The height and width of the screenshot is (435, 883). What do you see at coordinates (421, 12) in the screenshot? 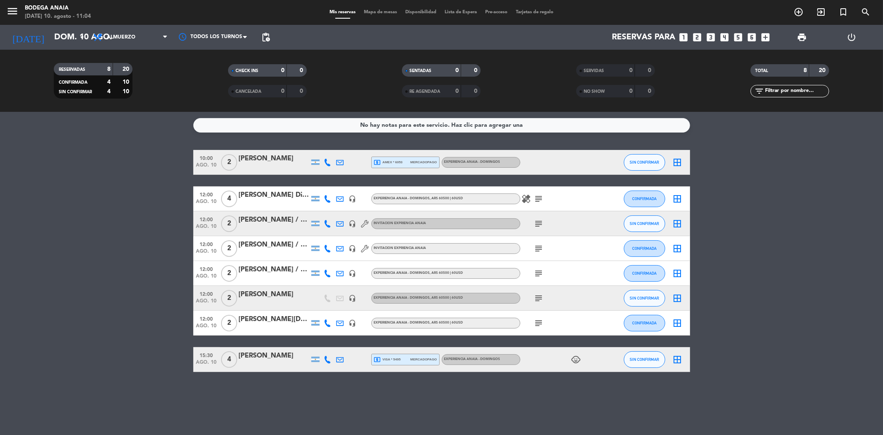
I see `span: Disponibilidad` at bounding box center [421, 12].